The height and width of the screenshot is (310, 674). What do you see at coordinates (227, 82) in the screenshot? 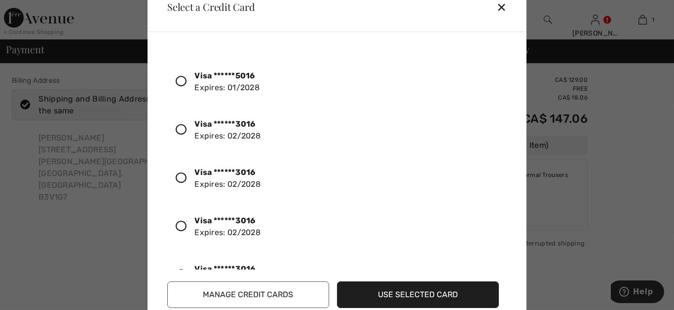
I see `div: Expires: 01/2028` at bounding box center [227, 82].